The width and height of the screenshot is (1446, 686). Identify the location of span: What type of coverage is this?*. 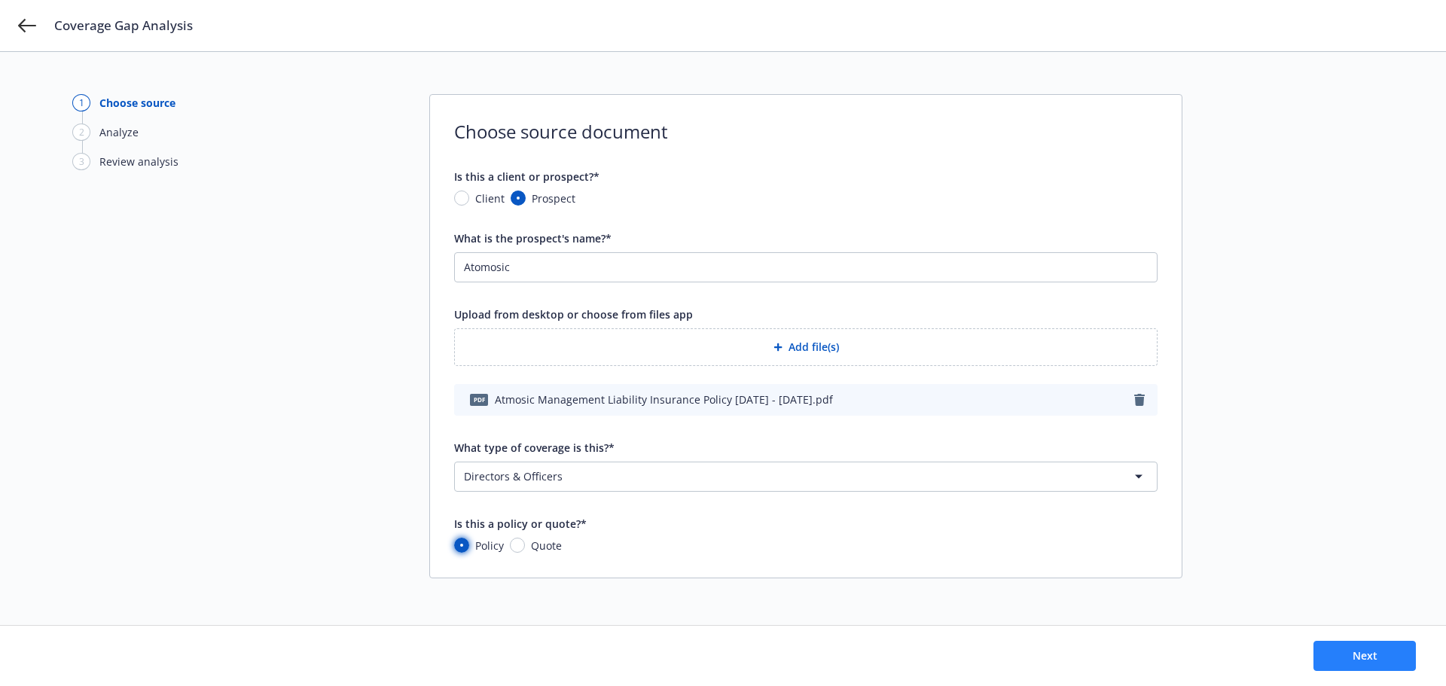
(534, 447).